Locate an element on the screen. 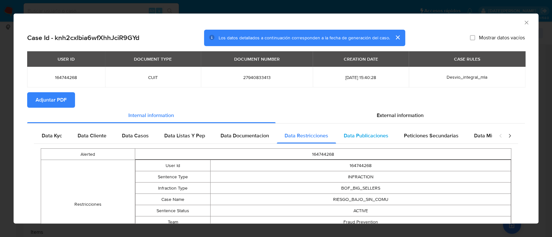 This screenshot has width=552, height=237. span: Data Restricciones is located at coordinates (306, 136).